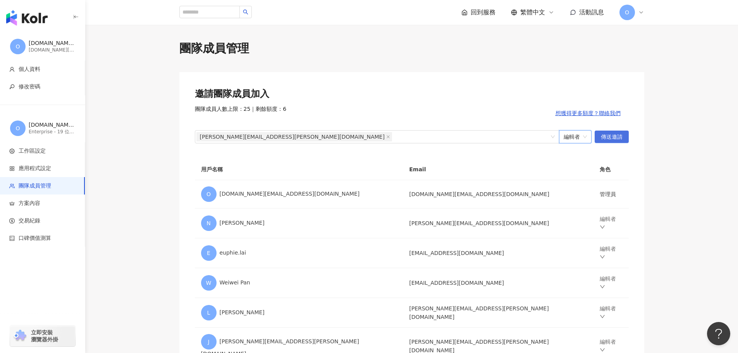 The width and height of the screenshot is (738, 353). Describe the element at coordinates (299, 169) in the screenshot. I see `th: 用戶名稱` at that location.